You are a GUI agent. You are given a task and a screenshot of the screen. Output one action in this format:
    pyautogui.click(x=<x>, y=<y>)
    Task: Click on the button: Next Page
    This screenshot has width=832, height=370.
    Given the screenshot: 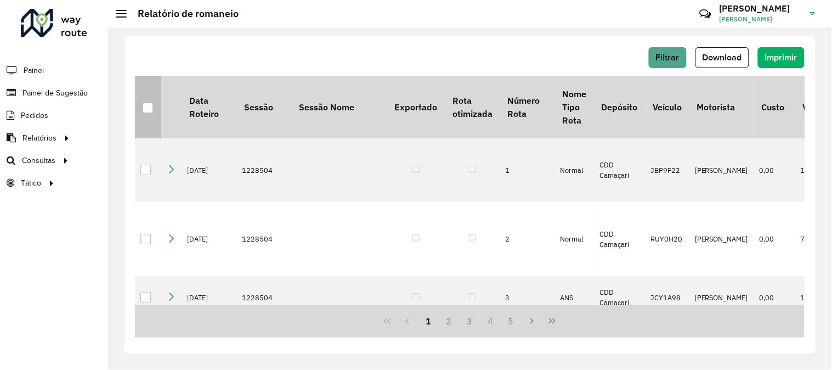 What is the action you would take?
    pyautogui.click(x=532, y=321)
    